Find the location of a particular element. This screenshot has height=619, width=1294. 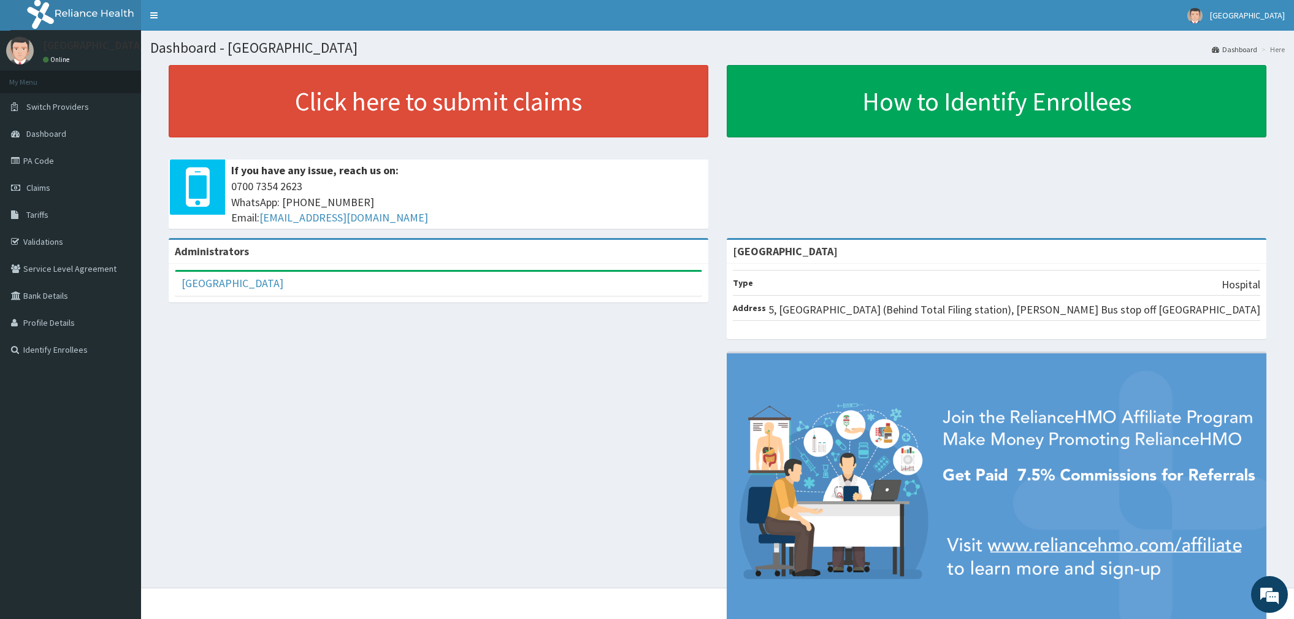

a: Online is located at coordinates (58, 59).